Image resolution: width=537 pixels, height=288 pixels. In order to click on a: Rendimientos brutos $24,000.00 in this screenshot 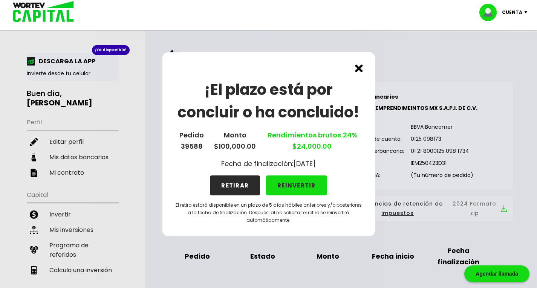, I will do `click(311, 140)`.